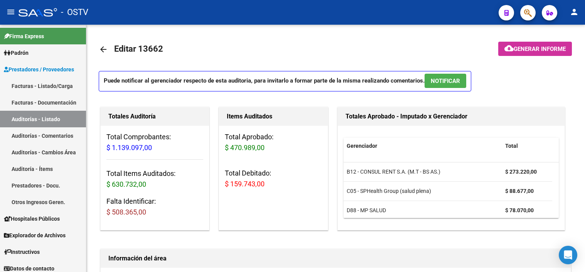  I want to click on span: $ 1.139.097,00, so click(129, 147).